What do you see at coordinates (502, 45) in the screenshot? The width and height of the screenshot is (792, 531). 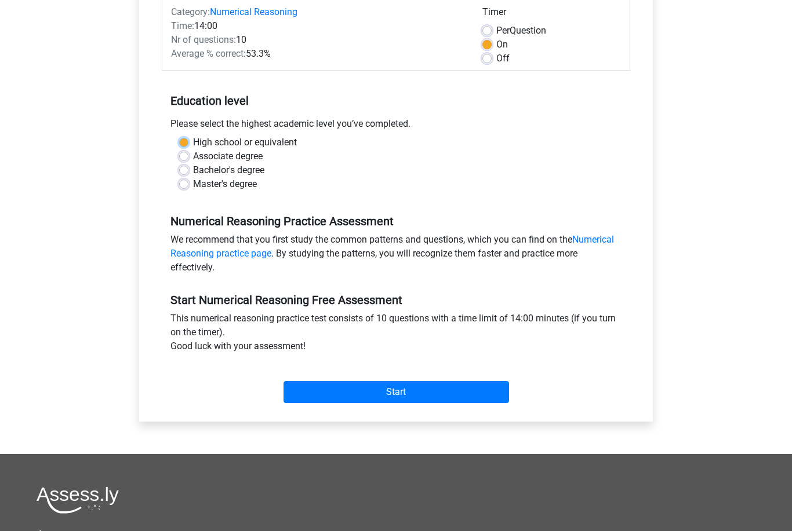 I see `label: On` at bounding box center [502, 45].